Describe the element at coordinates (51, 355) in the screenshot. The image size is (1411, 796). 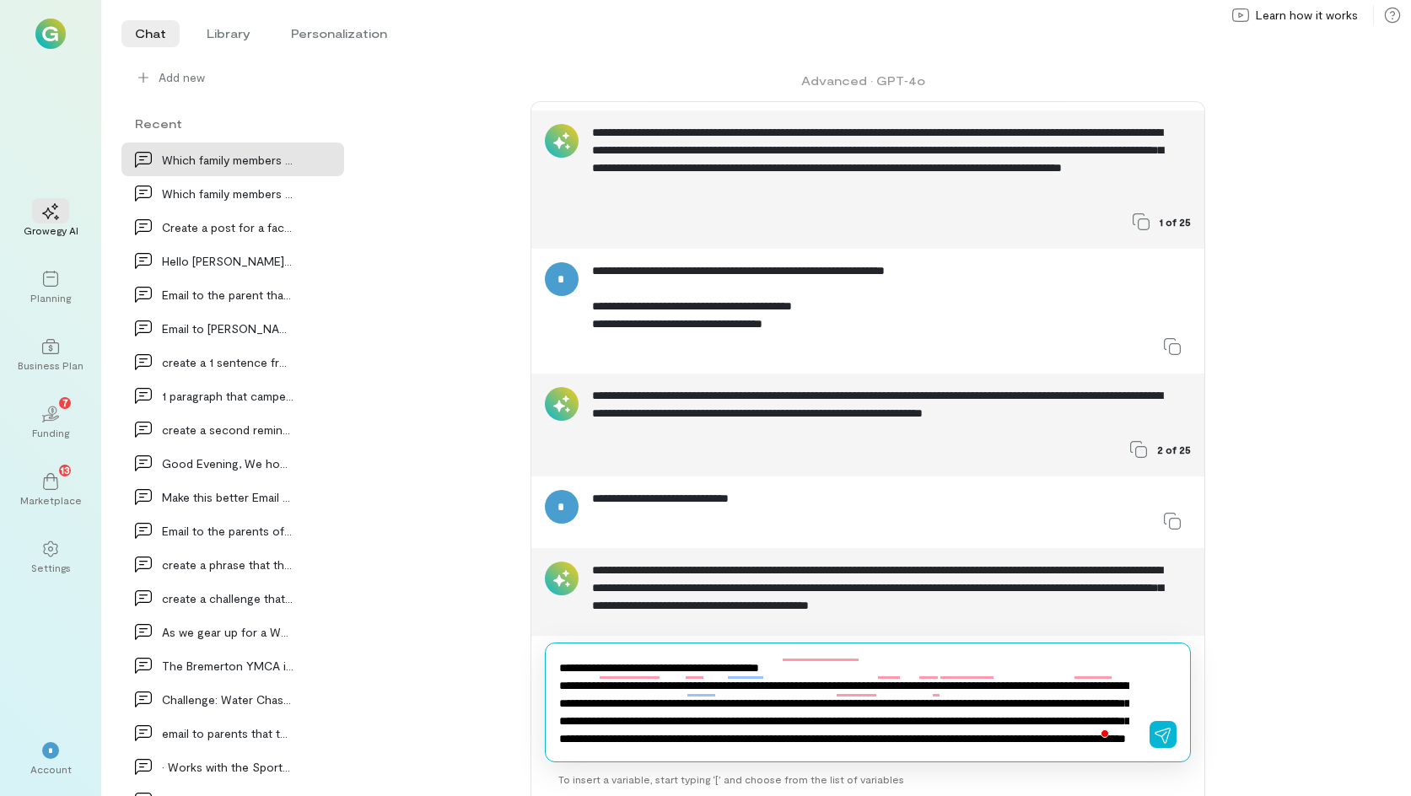
I see `a: Business Plan` at that location.